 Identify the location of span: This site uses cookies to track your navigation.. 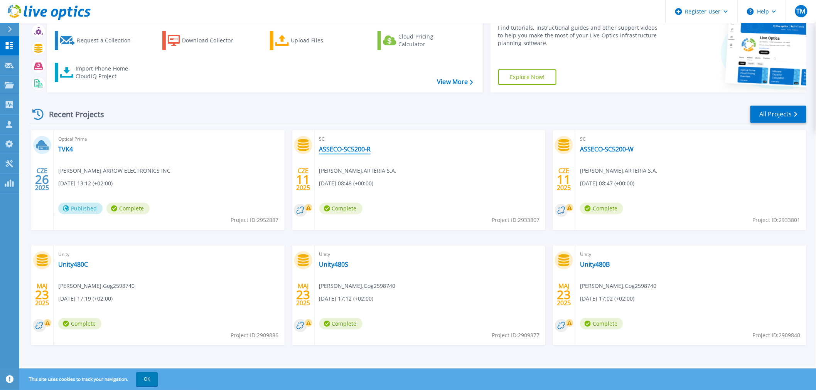
(89, 379).